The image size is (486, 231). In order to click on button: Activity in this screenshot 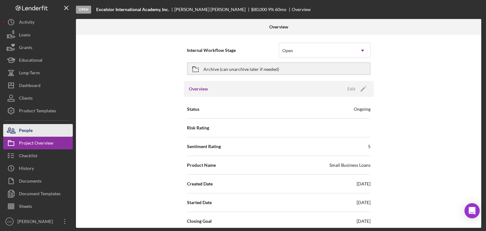, I will do `click(38, 22)`.